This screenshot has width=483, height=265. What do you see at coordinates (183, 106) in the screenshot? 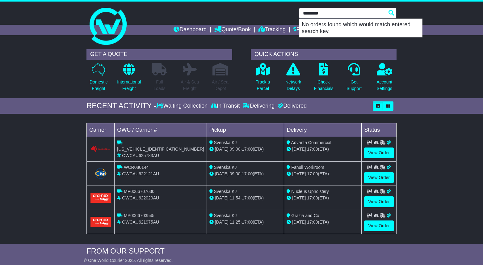
I see `div: Waiting Collection` at bounding box center [183, 106].